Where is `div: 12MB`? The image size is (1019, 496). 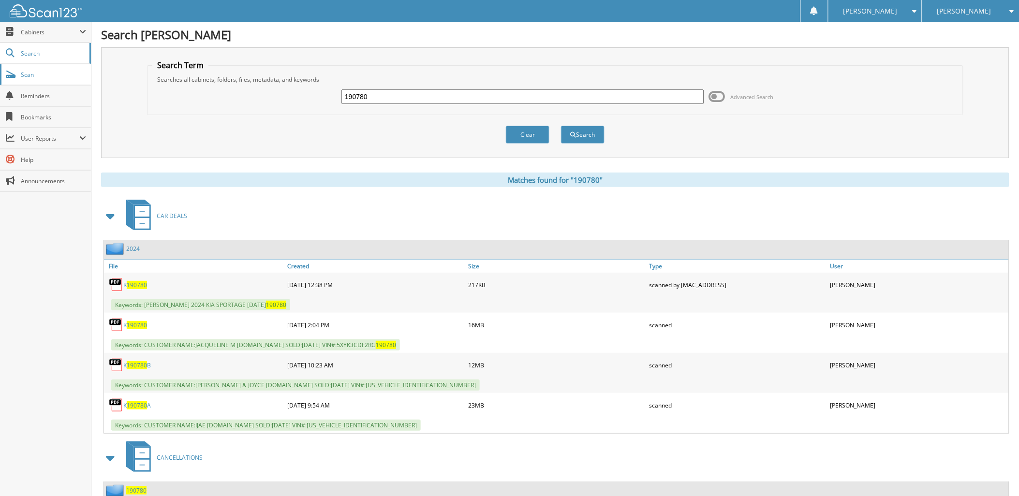 div: 12MB is located at coordinates (556, 365).